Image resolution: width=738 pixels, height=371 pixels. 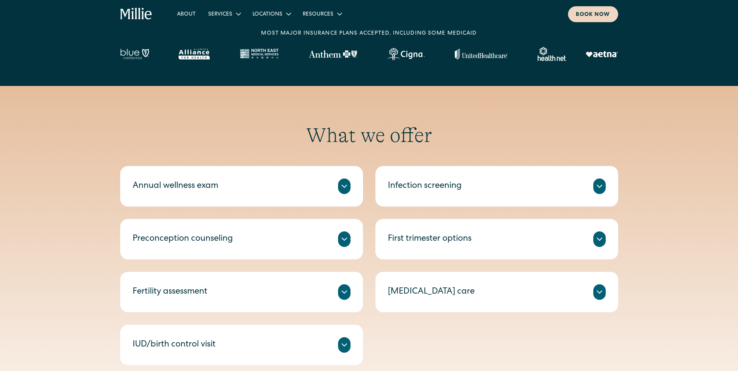 I want to click on a: Book now, so click(x=593, y=14).